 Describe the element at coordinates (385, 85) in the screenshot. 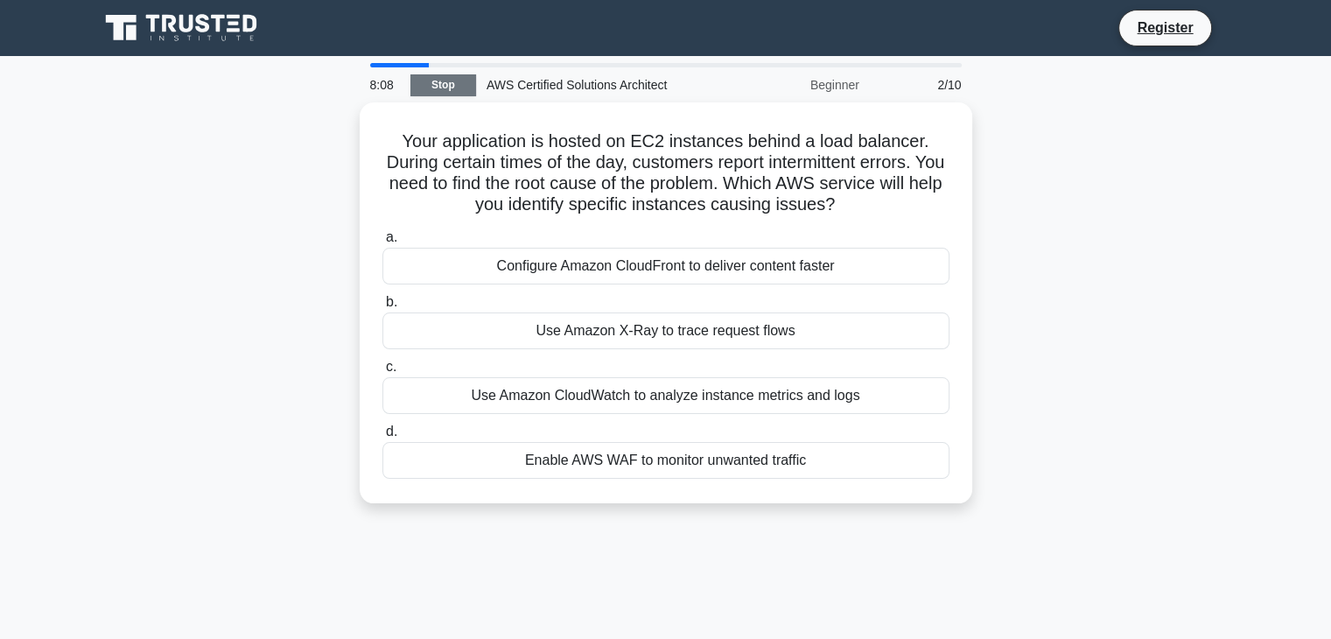

I see `div: 8:08` at that location.